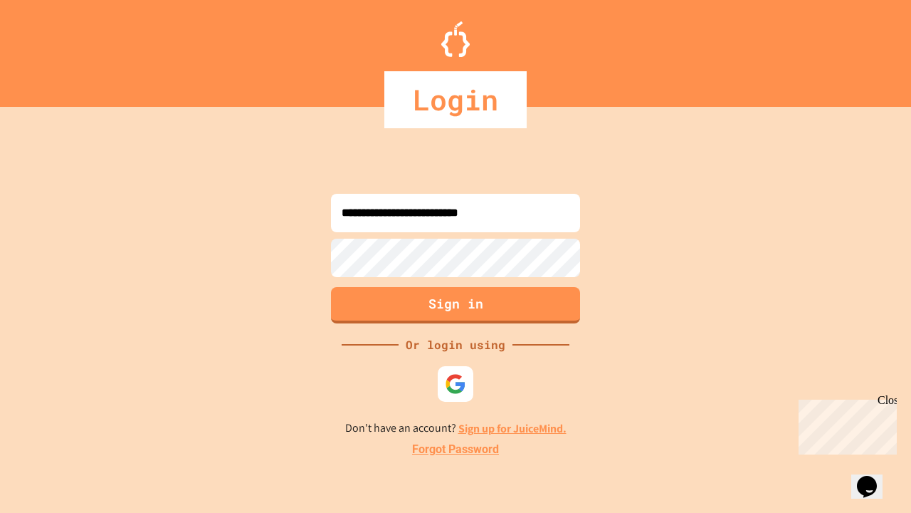 The width and height of the screenshot is (911, 513). I want to click on p: Don't have an account?, so click(456, 428).